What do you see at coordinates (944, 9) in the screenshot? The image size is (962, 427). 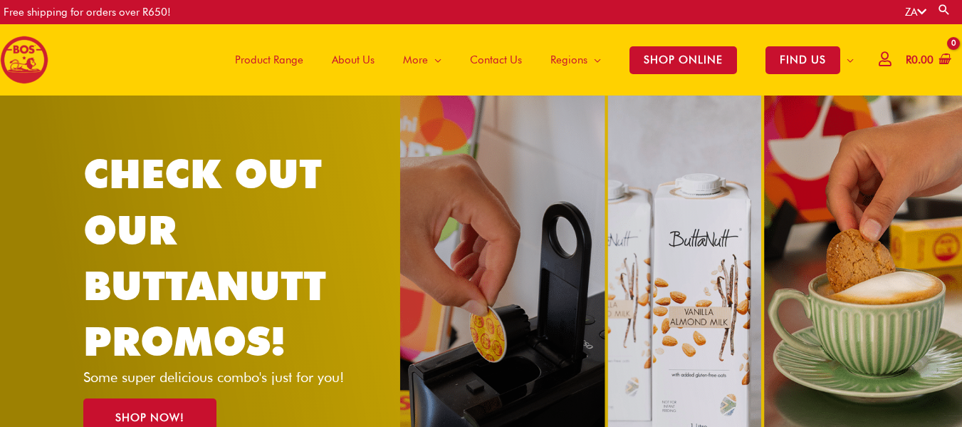 I see `a: Search button` at bounding box center [944, 9].